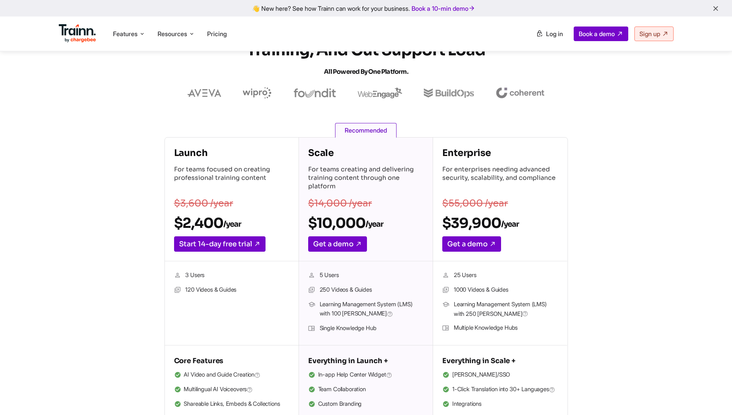 This screenshot has width=732, height=415. What do you see at coordinates (232, 290) in the screenshot?
I see `li: 120 Videos & Guides` at bounding box center [232, 290].